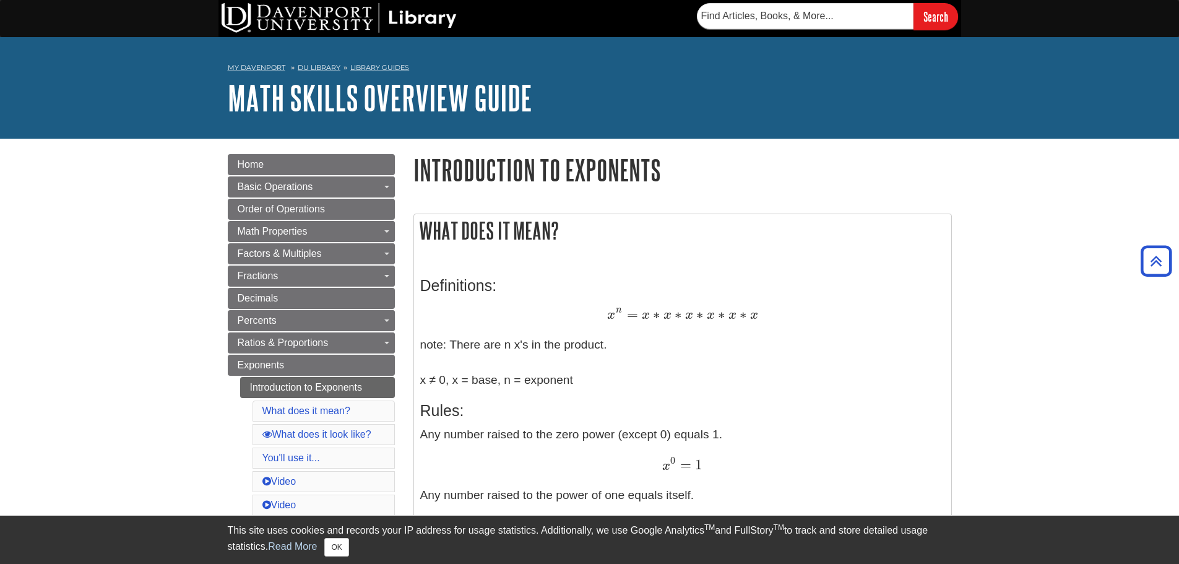 The height and width of the screenshot is (564, 1179). Describe the element at coordinates (311, 254) in the screenshot. I see `a: Factors & Multiples` at that location.